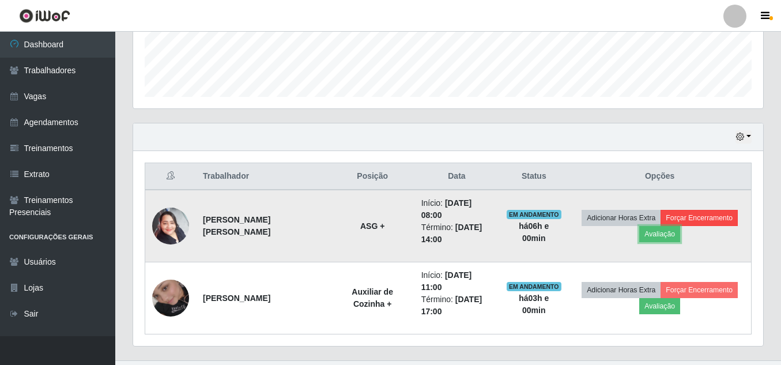 The image size is (781, 365). Describe the element at coordinates (372, 176) in the screenshot. I see `th: Posição` at that location.